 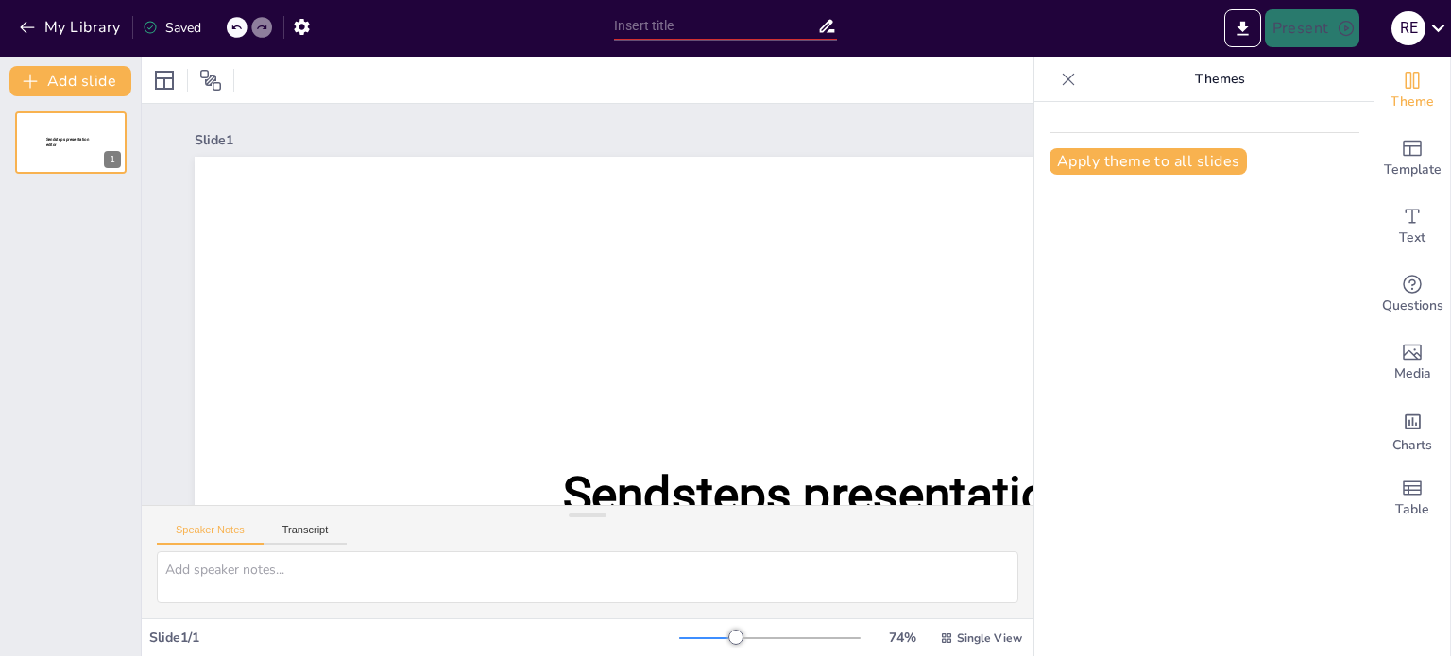 I want to click on div: Add a table, so click(x=1412, y=499).